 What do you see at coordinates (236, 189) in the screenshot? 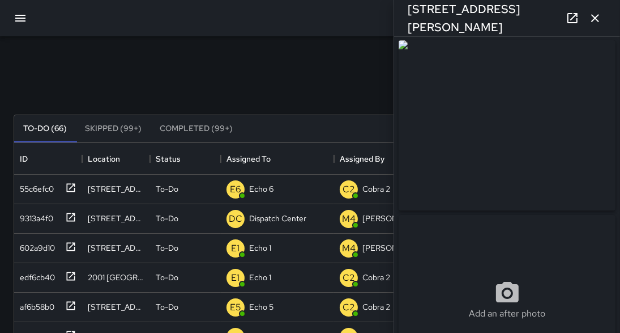
I see `p: E6` at bounding box center [236, 189].